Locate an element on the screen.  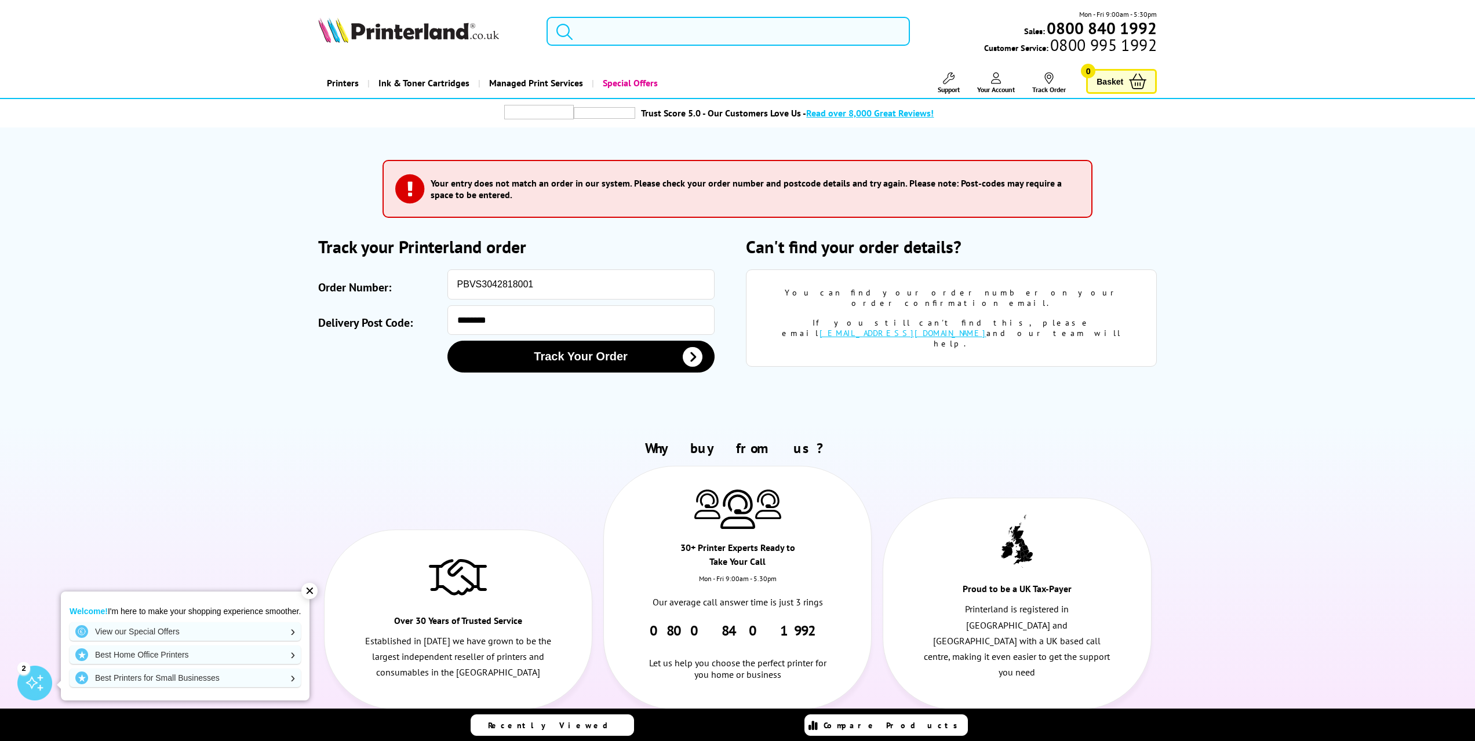
span: Customer Service: is located at coordinates (1070, 46).